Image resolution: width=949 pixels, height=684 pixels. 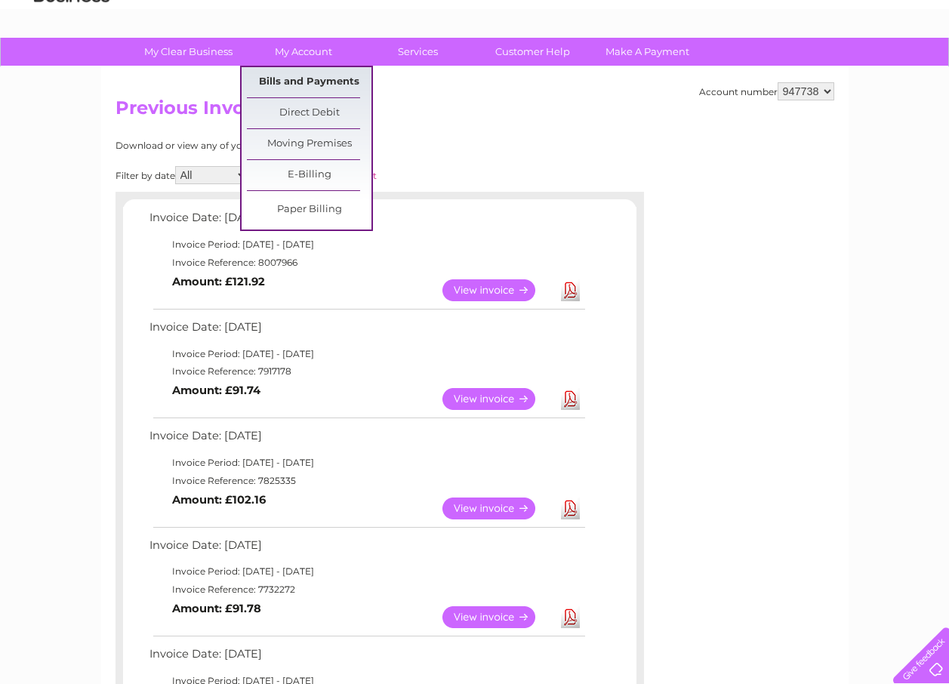 I want to click on span: 0333 014 3131, so click(x=716, y=17).